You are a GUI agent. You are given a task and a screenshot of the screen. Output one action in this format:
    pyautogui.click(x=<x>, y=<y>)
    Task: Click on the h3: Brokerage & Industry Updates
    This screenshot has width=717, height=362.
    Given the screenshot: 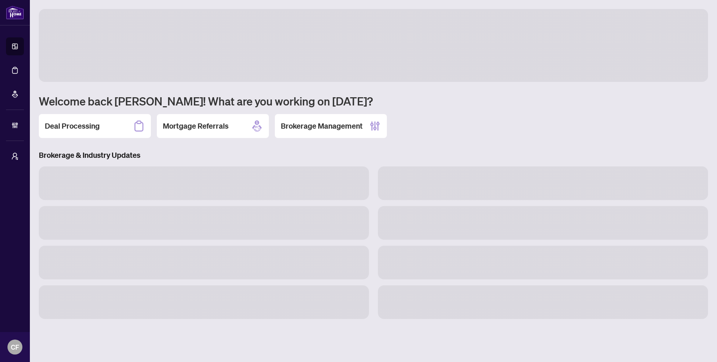 What is the action you would take?
    pyautogui.click(x=374, y=155)
    